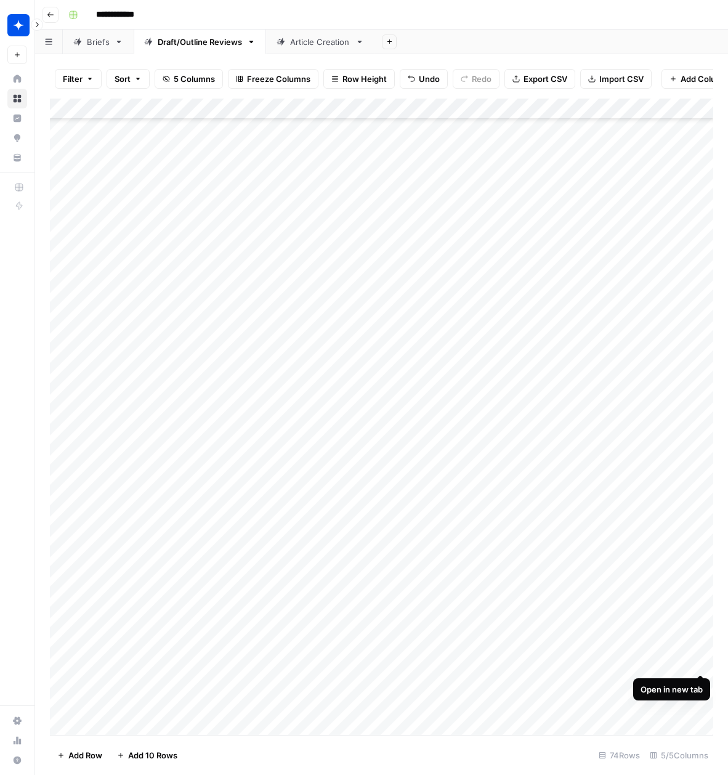 The width and height of the screenshot is (728, 775). Describe the element at coordinates (147, 755) in the screenshot. I see `button: Add 10 Rows` at that location.